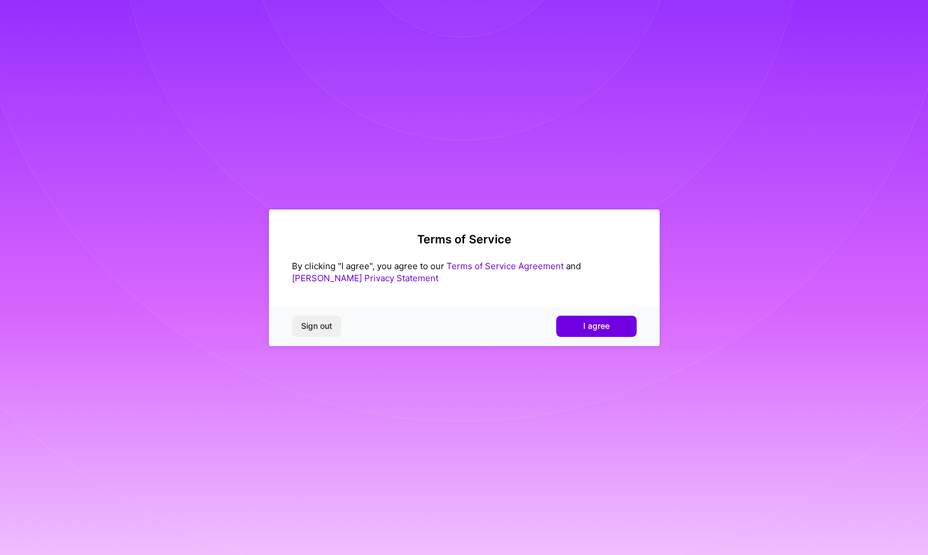  I want to click on div: By clicking "I agree", you agree to our and, so click(464, 272).